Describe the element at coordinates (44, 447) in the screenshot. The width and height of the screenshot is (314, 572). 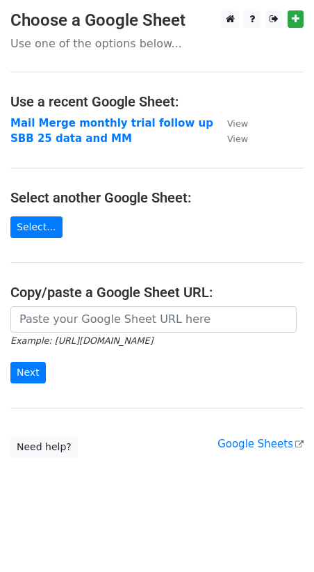
I see `a: Need help?` at that location.